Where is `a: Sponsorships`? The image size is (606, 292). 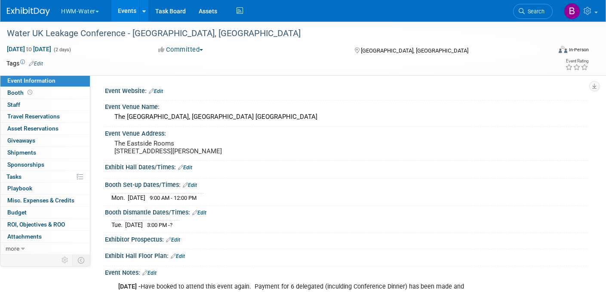
a: Sponsorships is located at coordinates (45, 164).